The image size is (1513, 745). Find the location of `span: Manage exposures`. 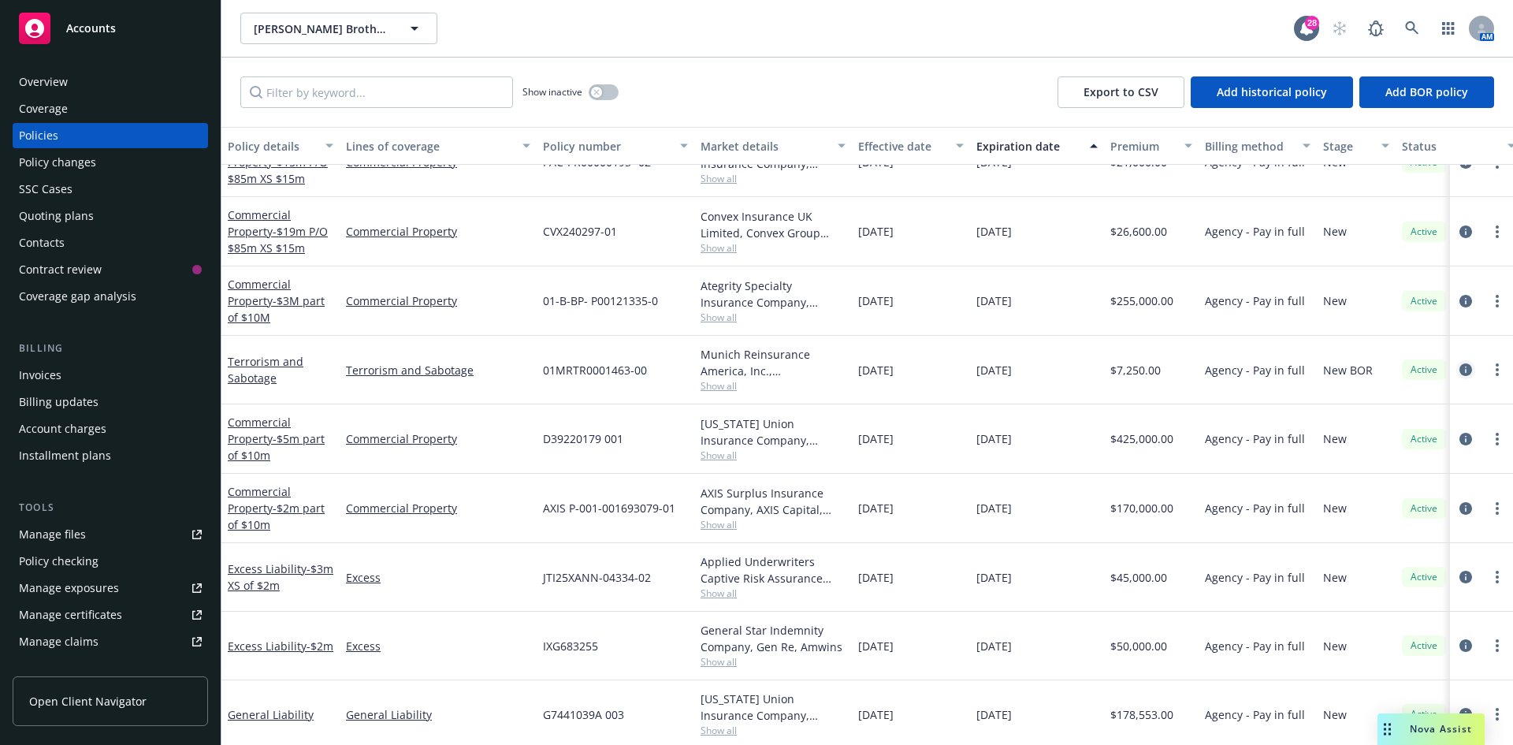

span: Manage exposures is located at coordinates (110, 588).